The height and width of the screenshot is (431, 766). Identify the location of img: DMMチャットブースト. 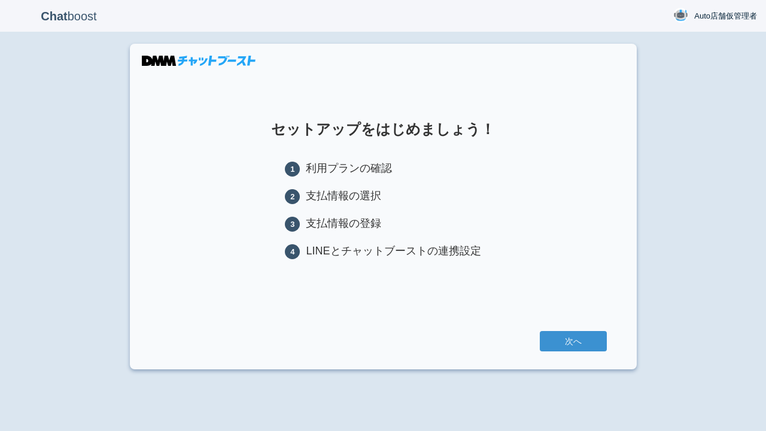
(199, 60).